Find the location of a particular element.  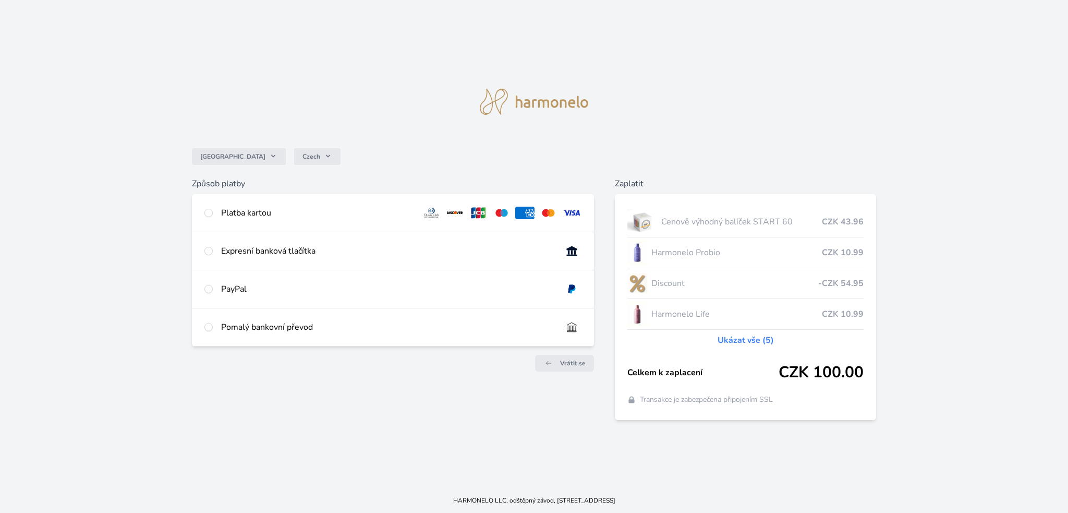

span: Harmonelo Probio is located at coordinates (737, 252).